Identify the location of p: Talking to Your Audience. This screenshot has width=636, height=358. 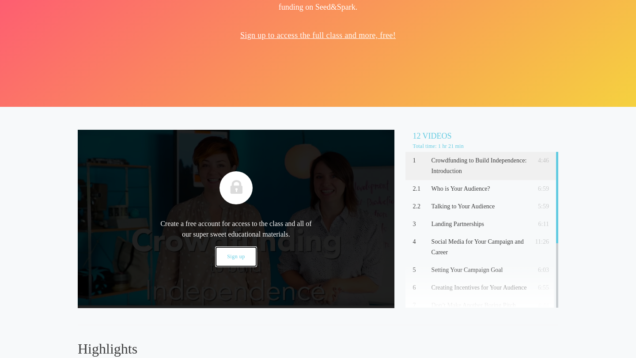
(479, 207).